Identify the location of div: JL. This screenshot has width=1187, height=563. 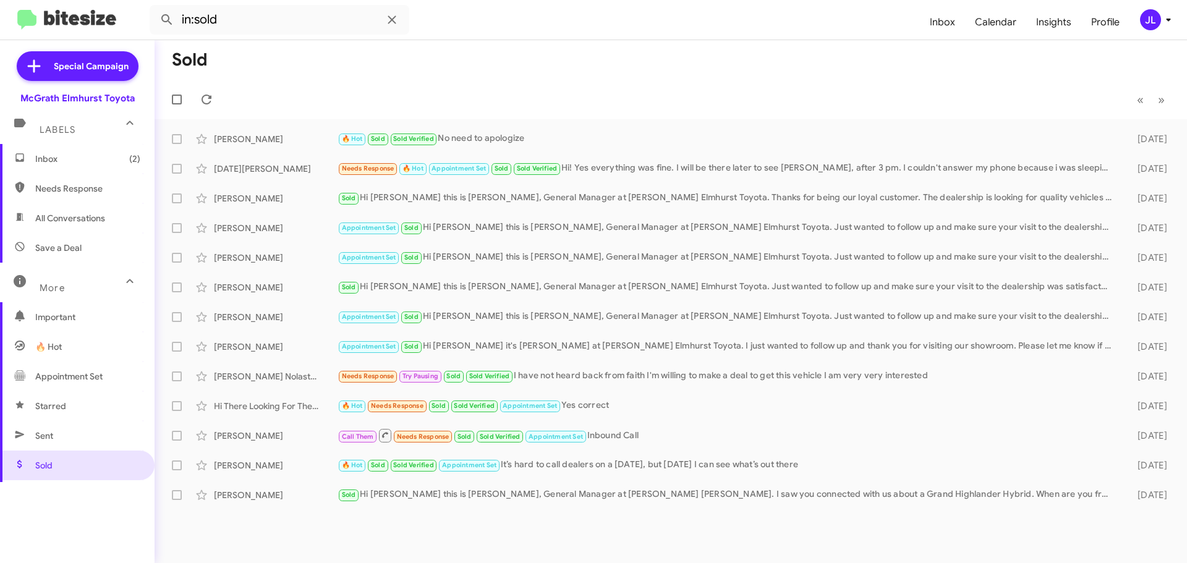
(1151, 20).